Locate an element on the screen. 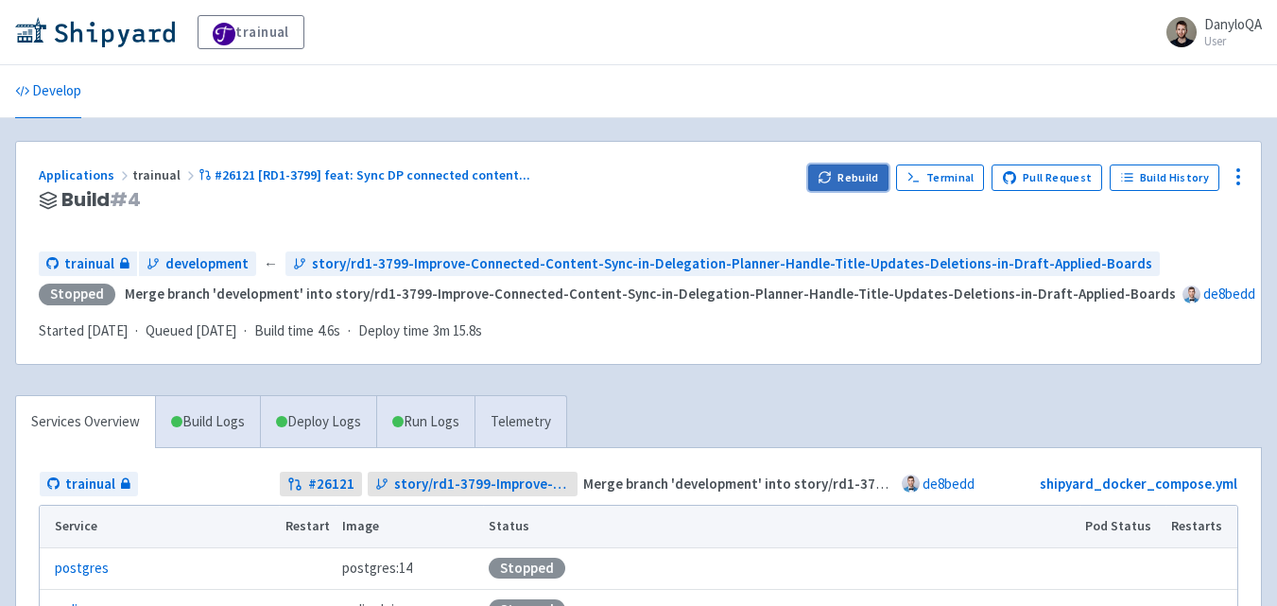 This screenshot has width=1277, height=606. a: Build History is located at coordinates (1164, 178).